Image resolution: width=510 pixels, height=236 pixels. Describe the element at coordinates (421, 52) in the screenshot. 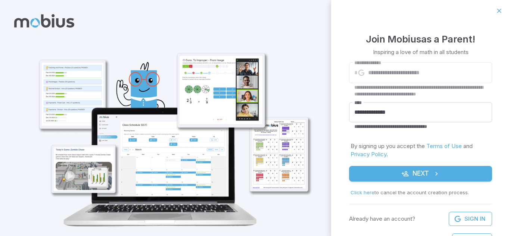

I see `p: Inspiring a love of math in all students` at that location.